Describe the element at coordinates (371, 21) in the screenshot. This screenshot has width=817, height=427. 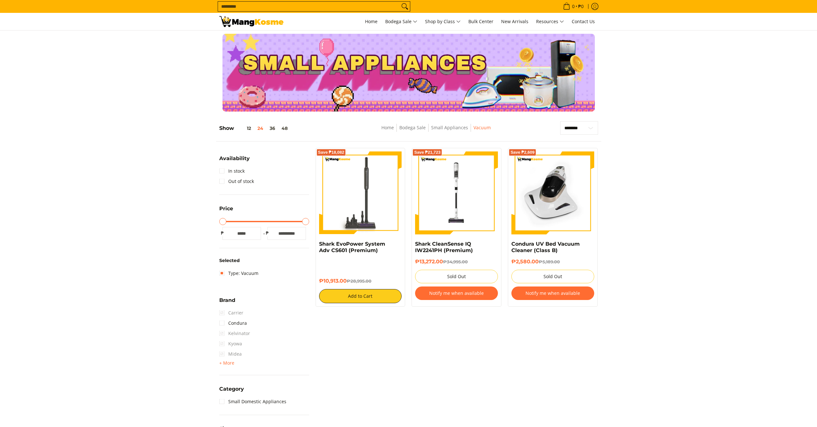
I see `span: Home` at that location.